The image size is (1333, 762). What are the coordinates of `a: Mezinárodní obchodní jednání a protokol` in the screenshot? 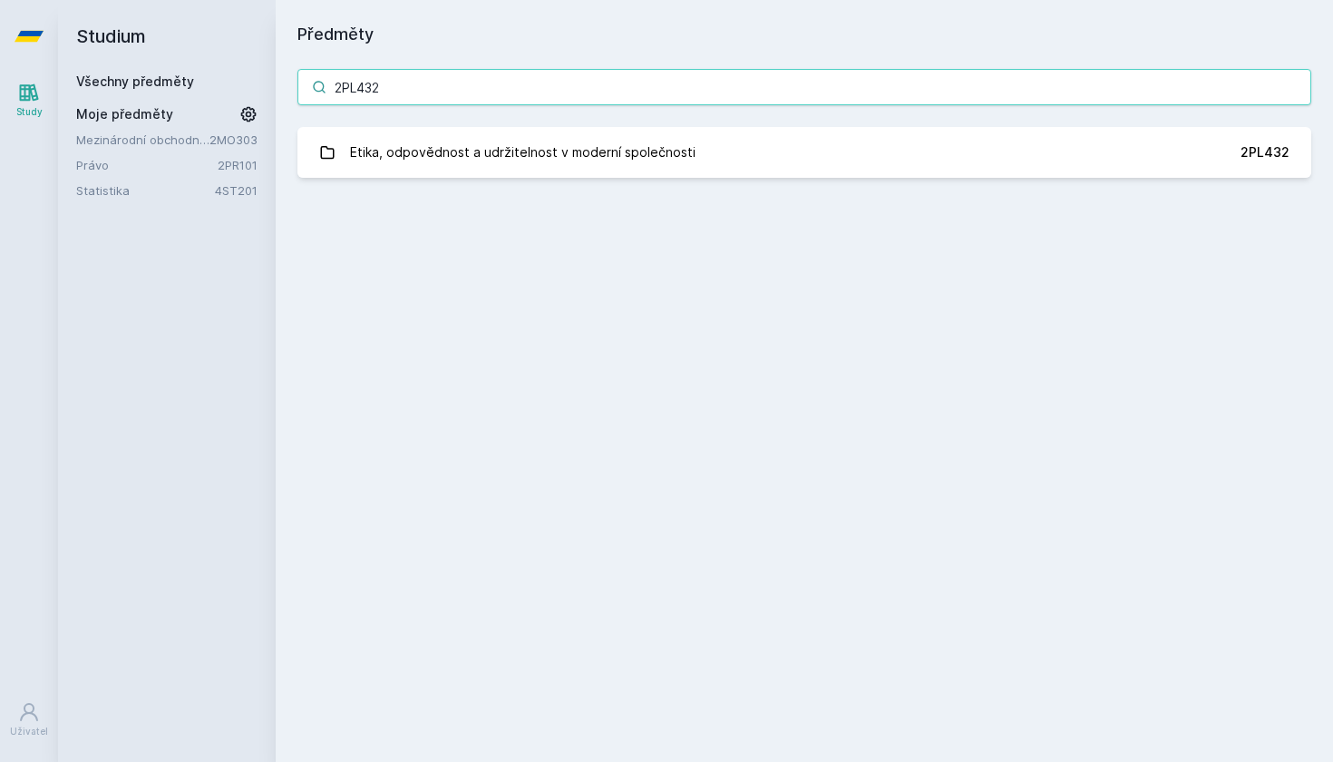 It's located at (142, 140).